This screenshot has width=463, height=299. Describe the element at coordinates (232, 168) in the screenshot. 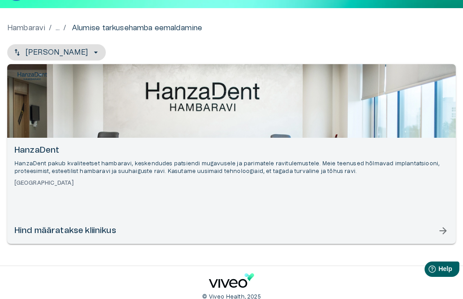

I see `p: HanzaDent pakub kvaliteetset hambaravi, keskendudes patsiendi mugavusele ja parimatele ravitulemu...` at that location.